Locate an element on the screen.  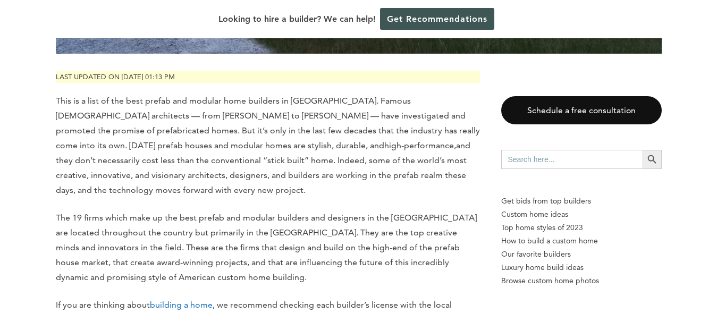
a: Top home styles of 2023 is located at coordinates (582, 228).